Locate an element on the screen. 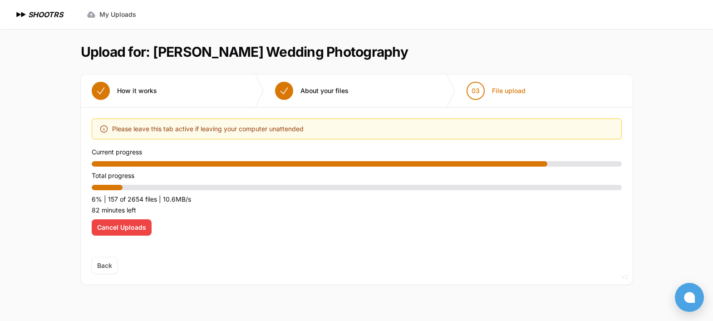  span: My Uploads is located at coordinates (118, 15).